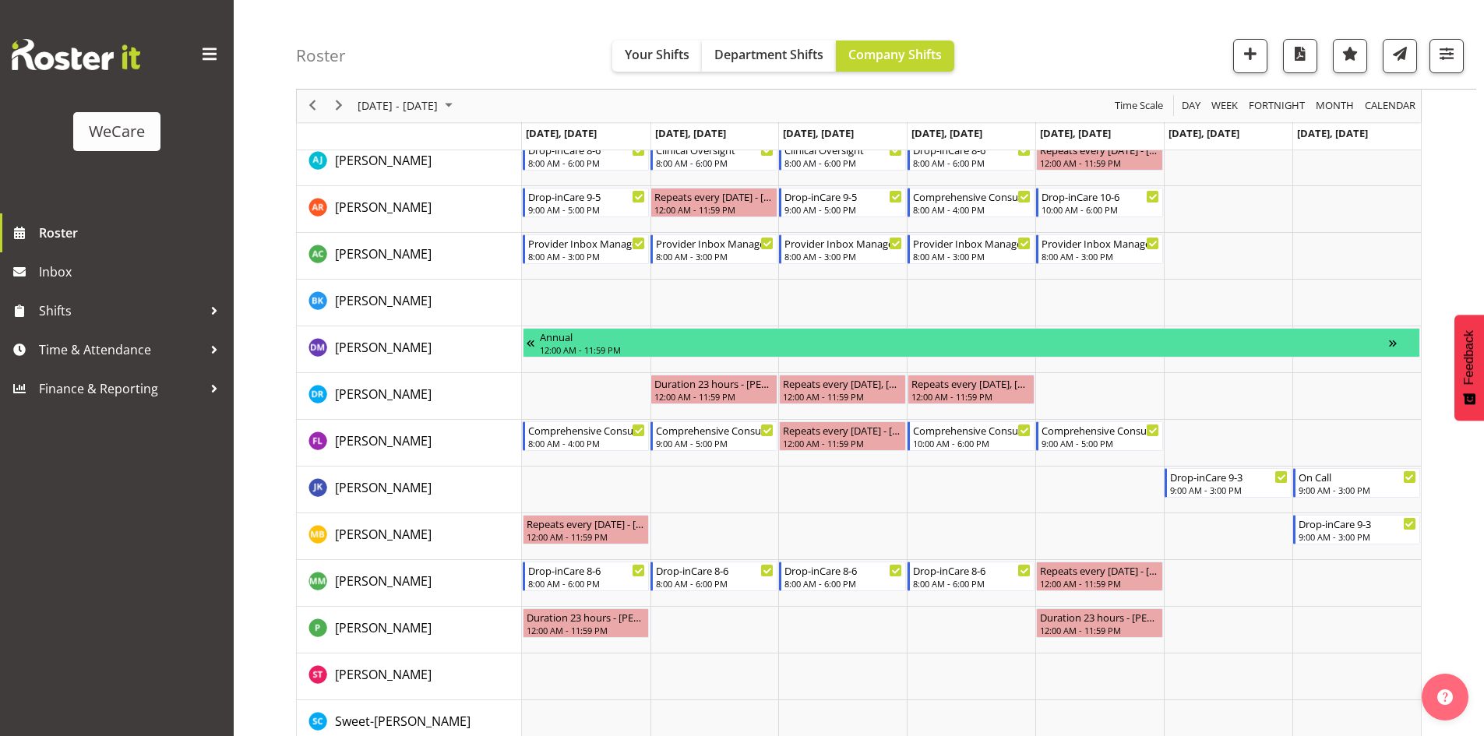 This screenshot has height=736, width=1484. Describe the element at coordinates (714, 430) in the screenshot. I see `div: Comprehensive Consult 9-5` at that location.